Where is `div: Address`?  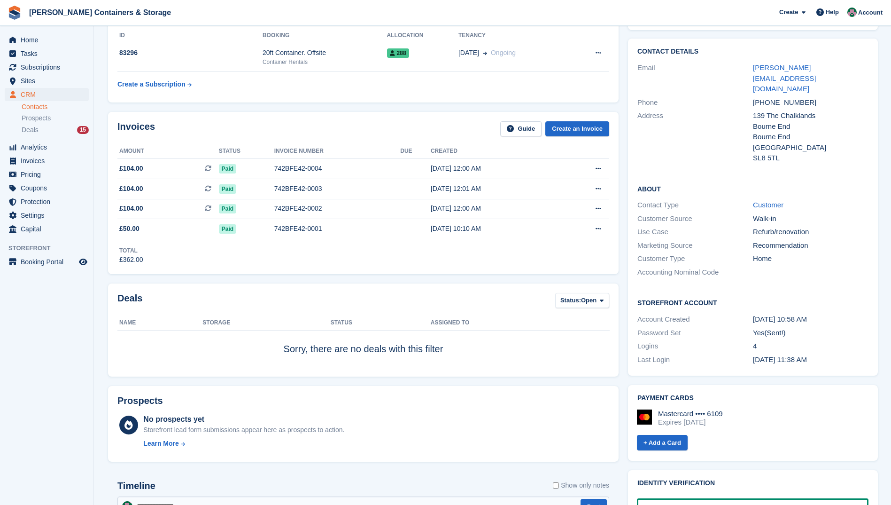
div: Address is located at coordinates (695, 137).